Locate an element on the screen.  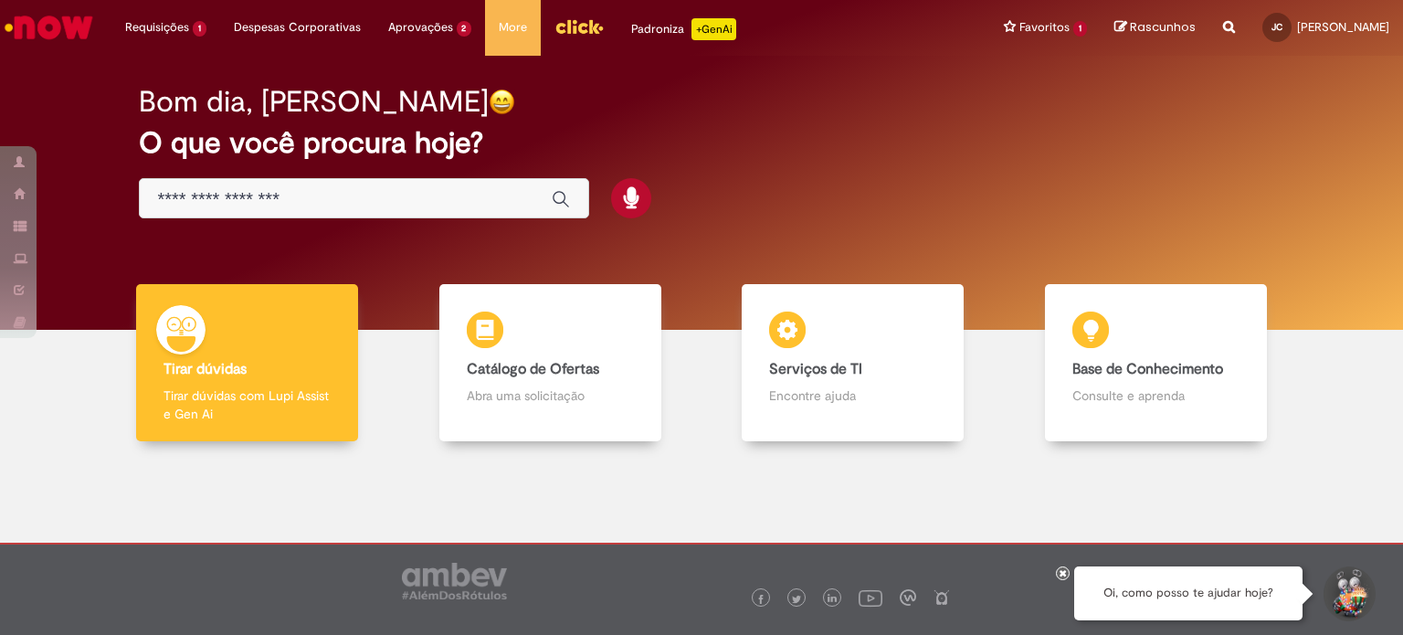
span: Aprovações is located at coordinates (420, 27).